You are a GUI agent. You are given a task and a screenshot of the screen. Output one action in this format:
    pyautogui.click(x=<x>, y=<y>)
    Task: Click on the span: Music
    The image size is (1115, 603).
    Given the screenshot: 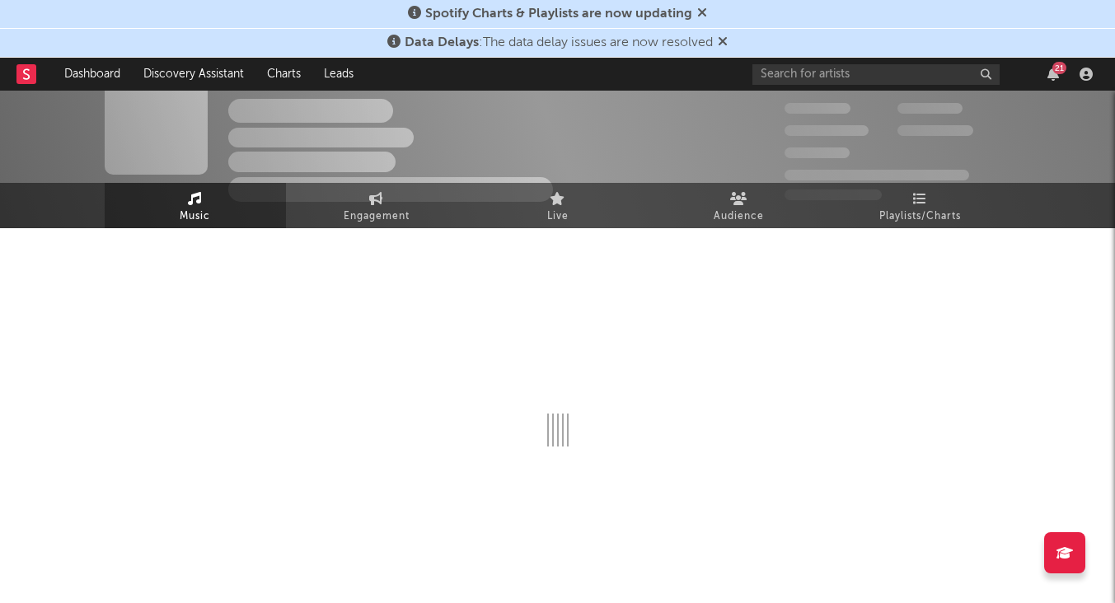 What is the action you would take?
    pyautogui.click(x=194, y=217)
    